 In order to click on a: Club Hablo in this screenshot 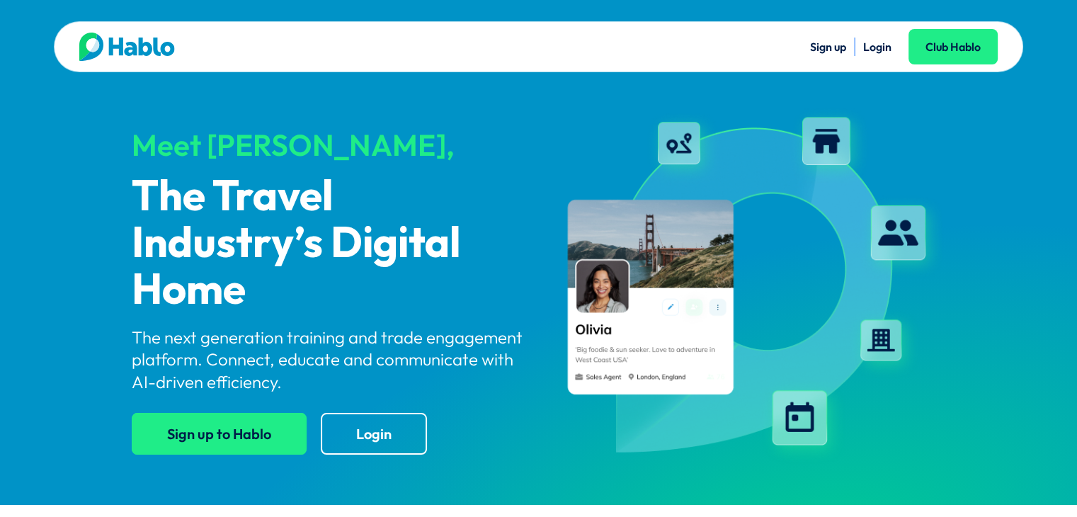, I will do `click(953, 47)`.